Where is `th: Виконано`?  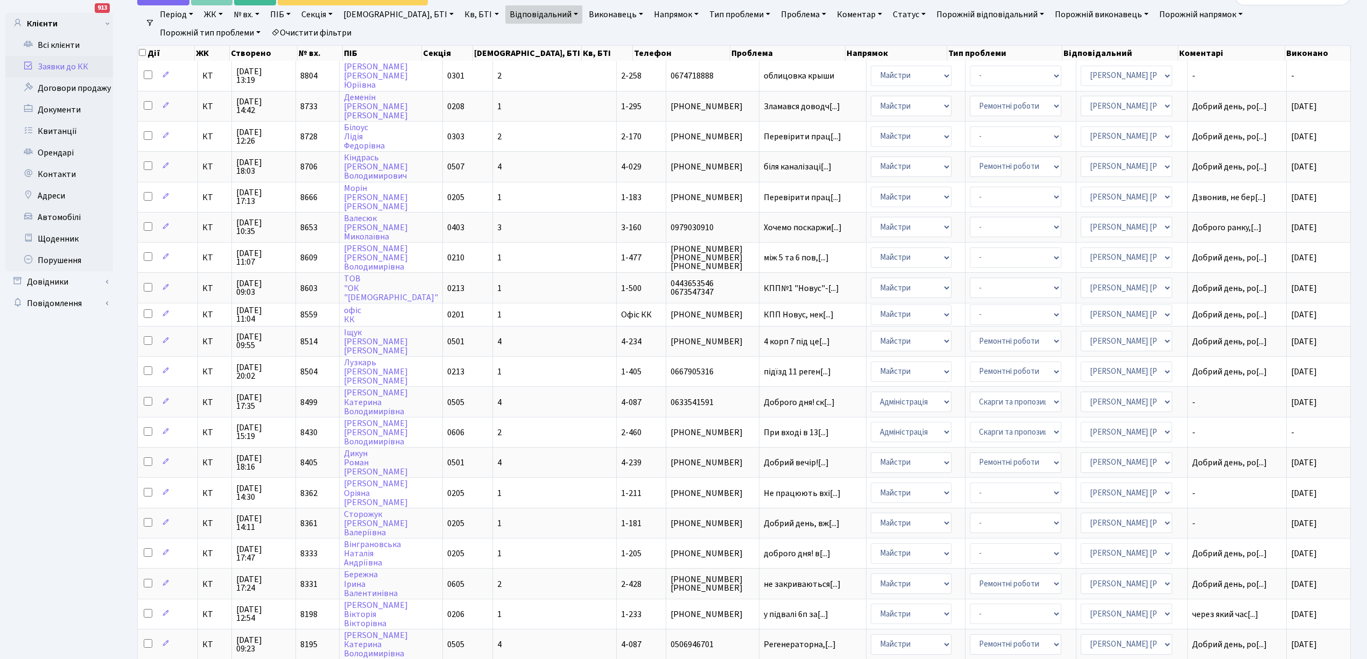 th: Виконано is located at coordinates (1318, 53).